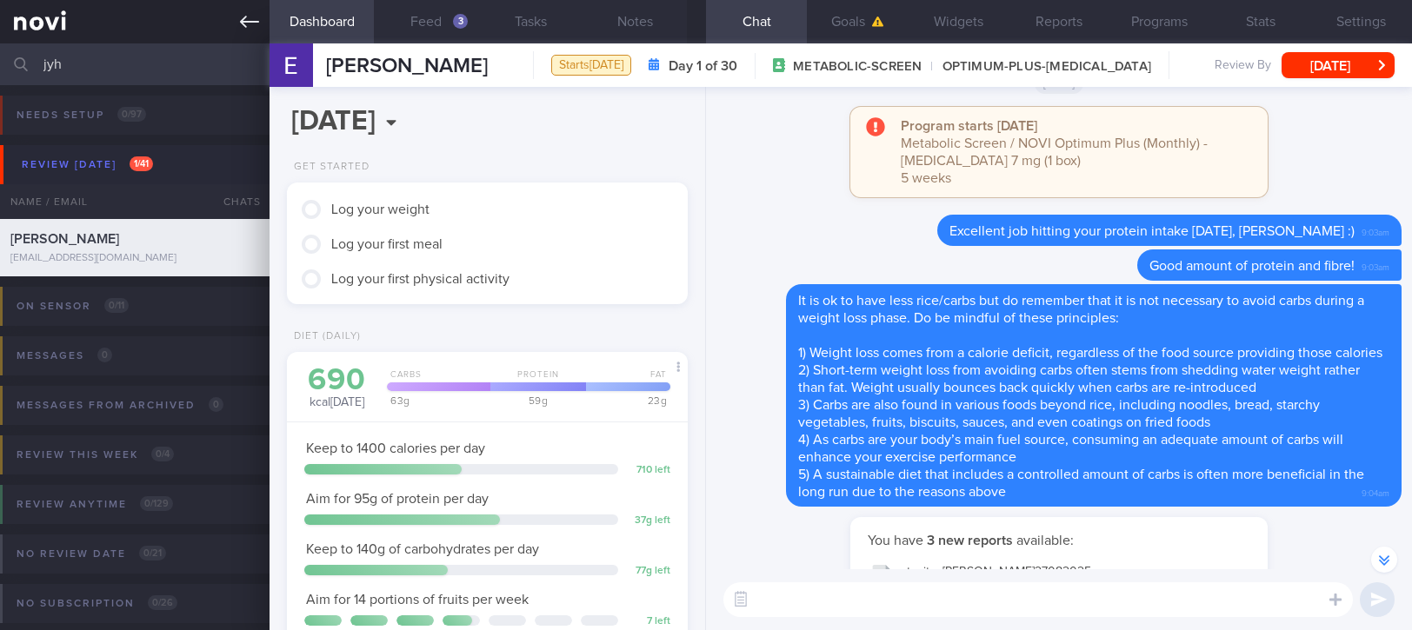  What do you see at coordinates (536, 401) in the screenshot?
I see `div: 59 g` at bounding box center [536, 401].